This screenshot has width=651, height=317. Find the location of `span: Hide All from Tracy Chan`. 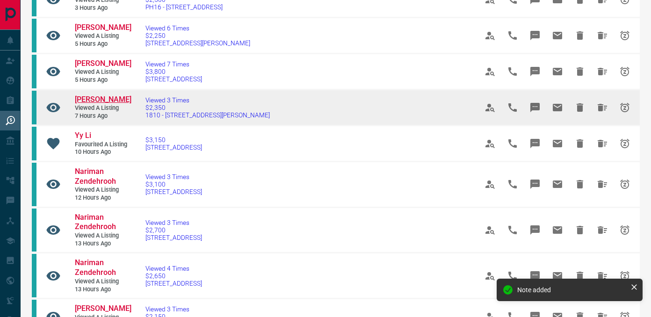

span: Hide All from Tracy Chan is located at coordinates (603, 36).